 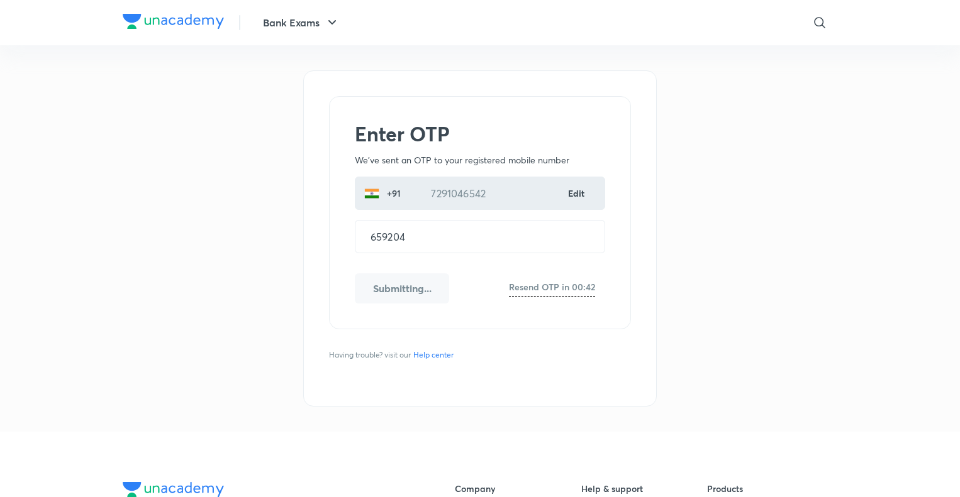 I want to click on h6: Company, so click(x=518, y=489).